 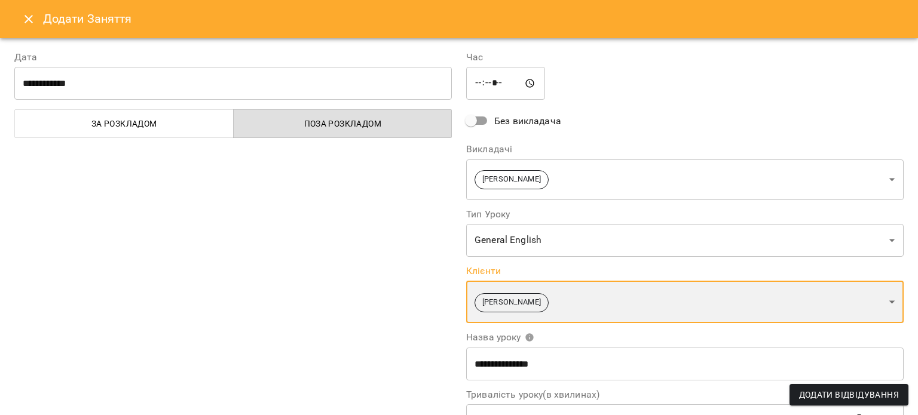 What do you see at coordinates (528, 121) in the screenshot?
I see `span: Без викладача` at bounding box center [528, 121].